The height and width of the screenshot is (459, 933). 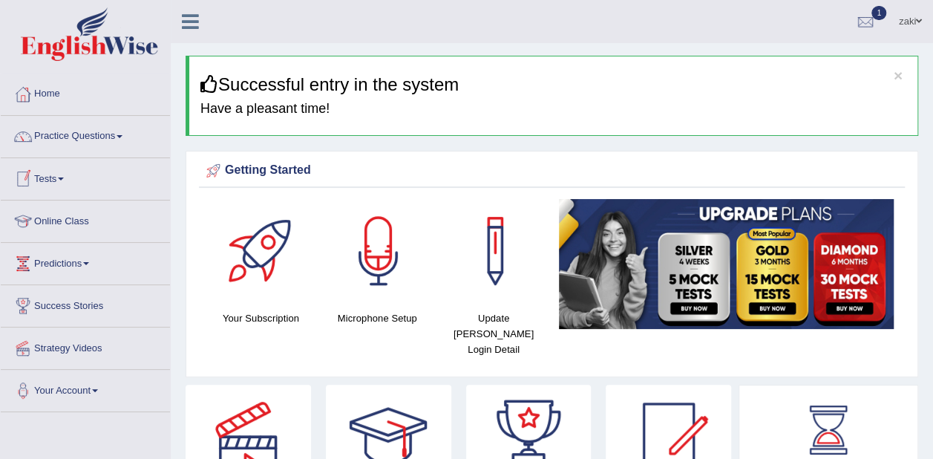 What do you see at coordinates (85, 304) in the screenshot?
I see `a: Success Stories` at bounding box center [85, 304].